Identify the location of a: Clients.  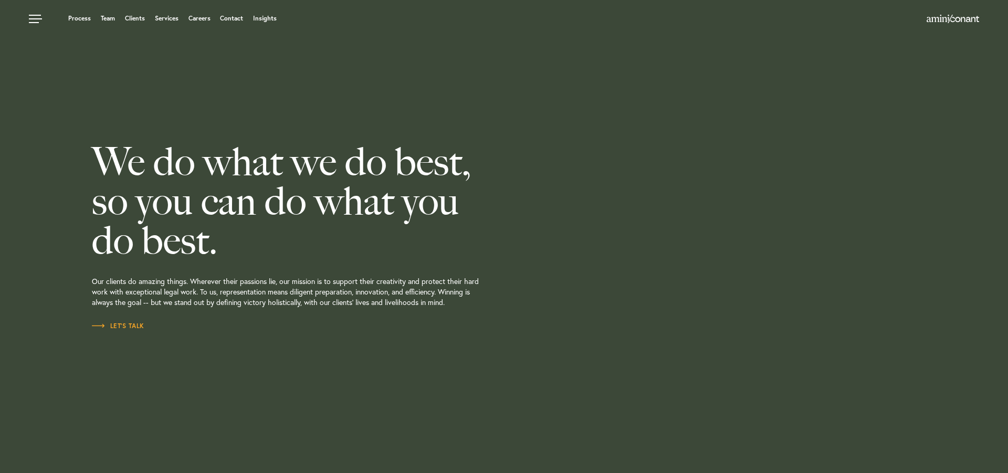
(135, 18).